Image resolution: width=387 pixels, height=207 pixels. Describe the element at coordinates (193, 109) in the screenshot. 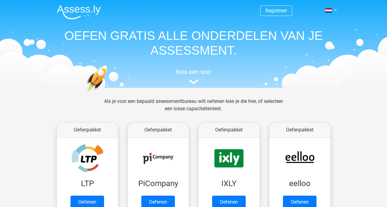

I see `div: Als je voor een bepaald assessmentbureau wilt oefenen kies je die hier, of selecteer een losse ca...` at that location.